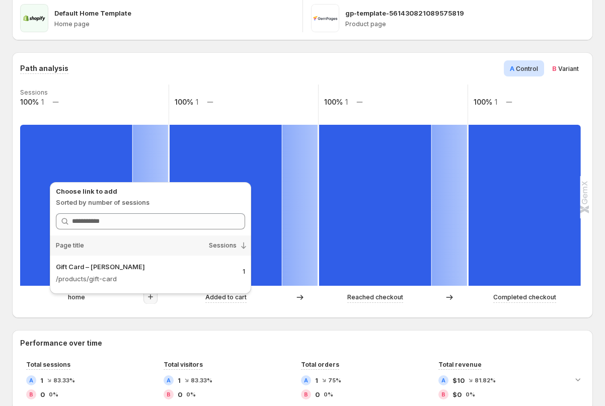  Describe the element at coordinates (134, 279) in the screenshot. I see `p: /products/gift-card` at that location.